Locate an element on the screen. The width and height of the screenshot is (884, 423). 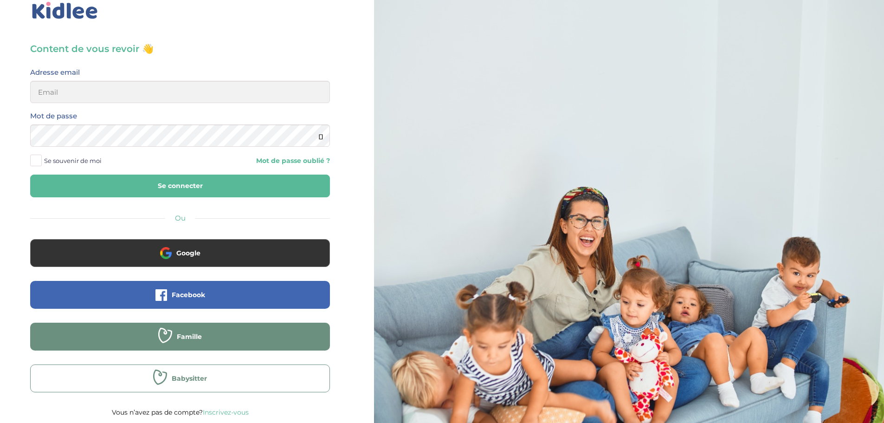
p: Vous n’avez pas de compte? is located at coordinates (180, 412).